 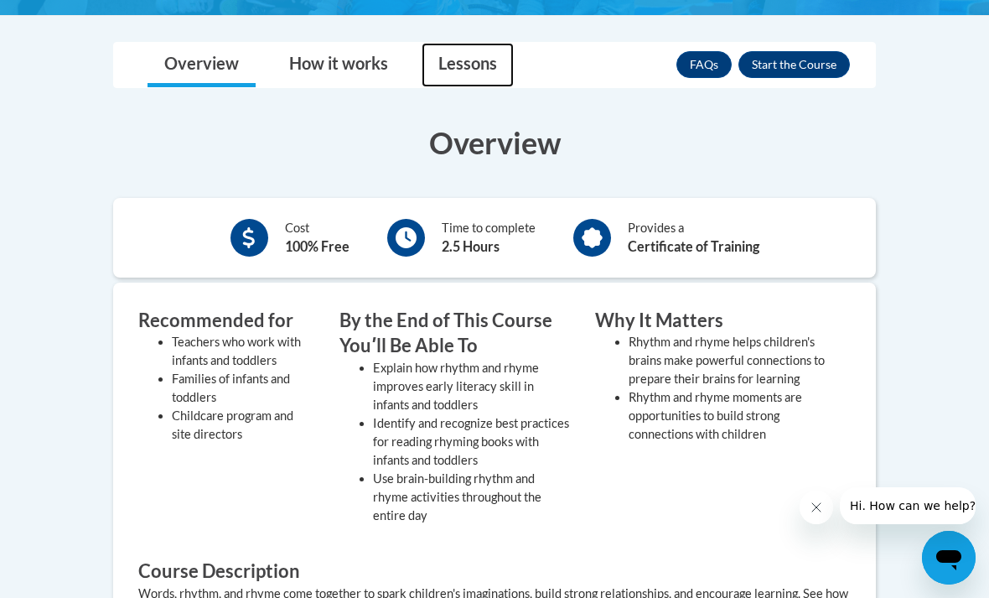 I want to click on li: Explain how rhythm and rhyme improves early literacy skill in infants and toddlers, so click(x=471, y=386).